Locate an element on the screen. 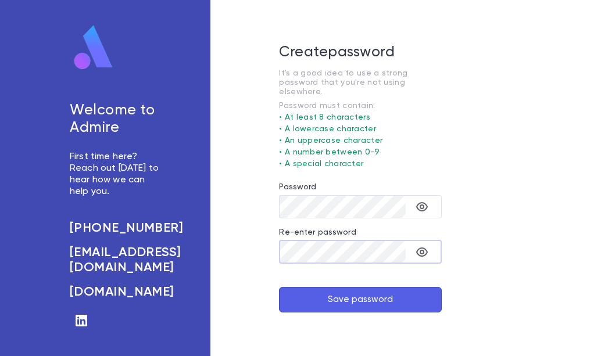  label: Password is located at coordinates (298, 187).